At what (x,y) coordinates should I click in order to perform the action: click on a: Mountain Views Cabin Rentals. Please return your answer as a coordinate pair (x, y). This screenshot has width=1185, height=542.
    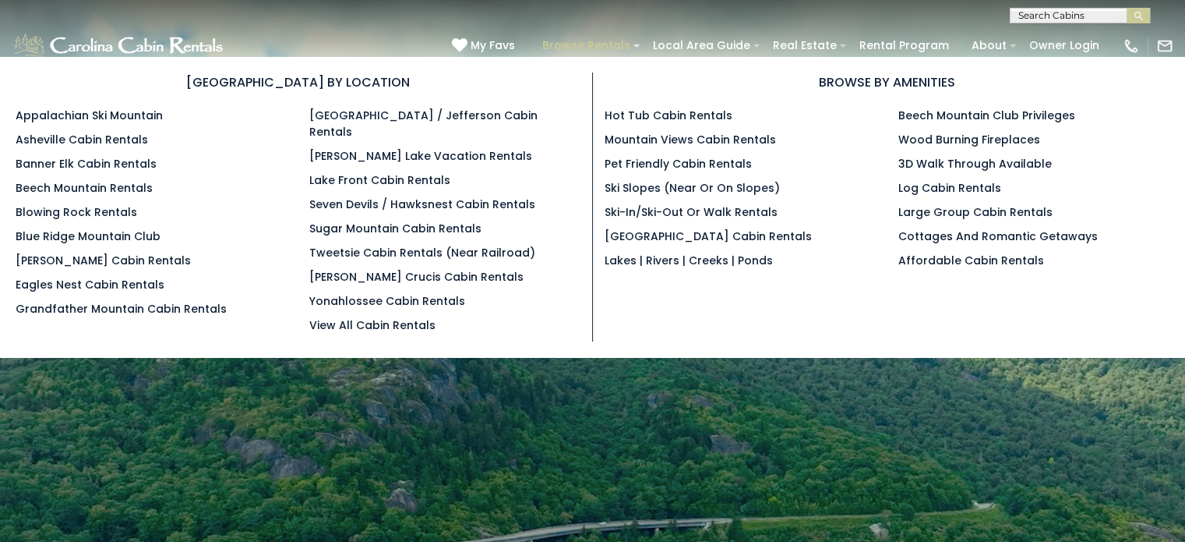
    Looking at the image, I should click on (690, 139).